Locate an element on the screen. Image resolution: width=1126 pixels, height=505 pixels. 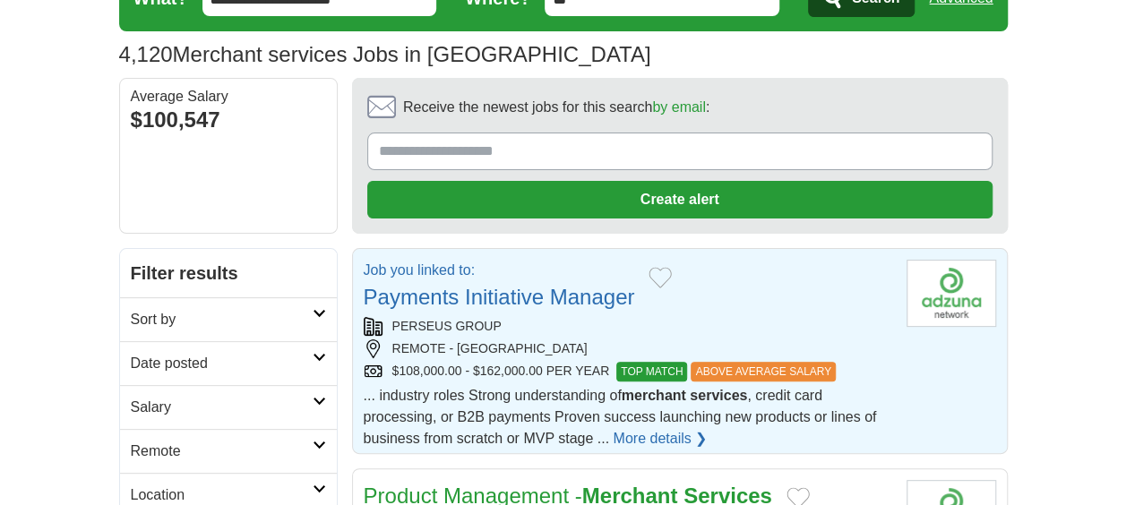
div: $100,547 is located at coordinates (228, 120).